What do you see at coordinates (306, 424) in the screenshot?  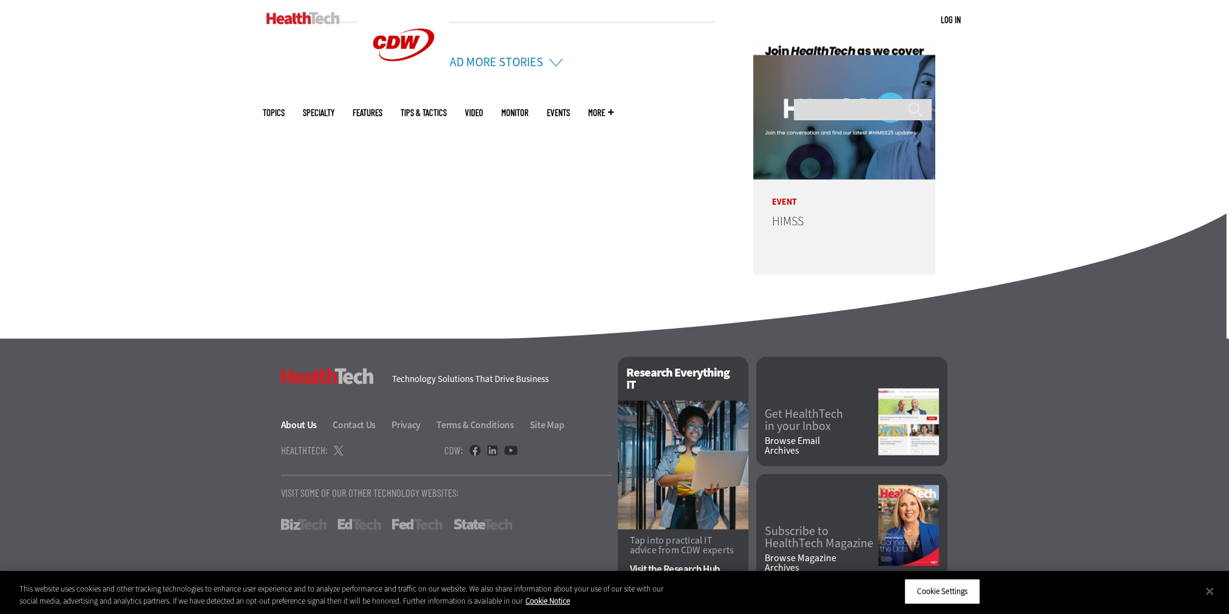 I see `a: About Us` at bounding box center [306, 424].